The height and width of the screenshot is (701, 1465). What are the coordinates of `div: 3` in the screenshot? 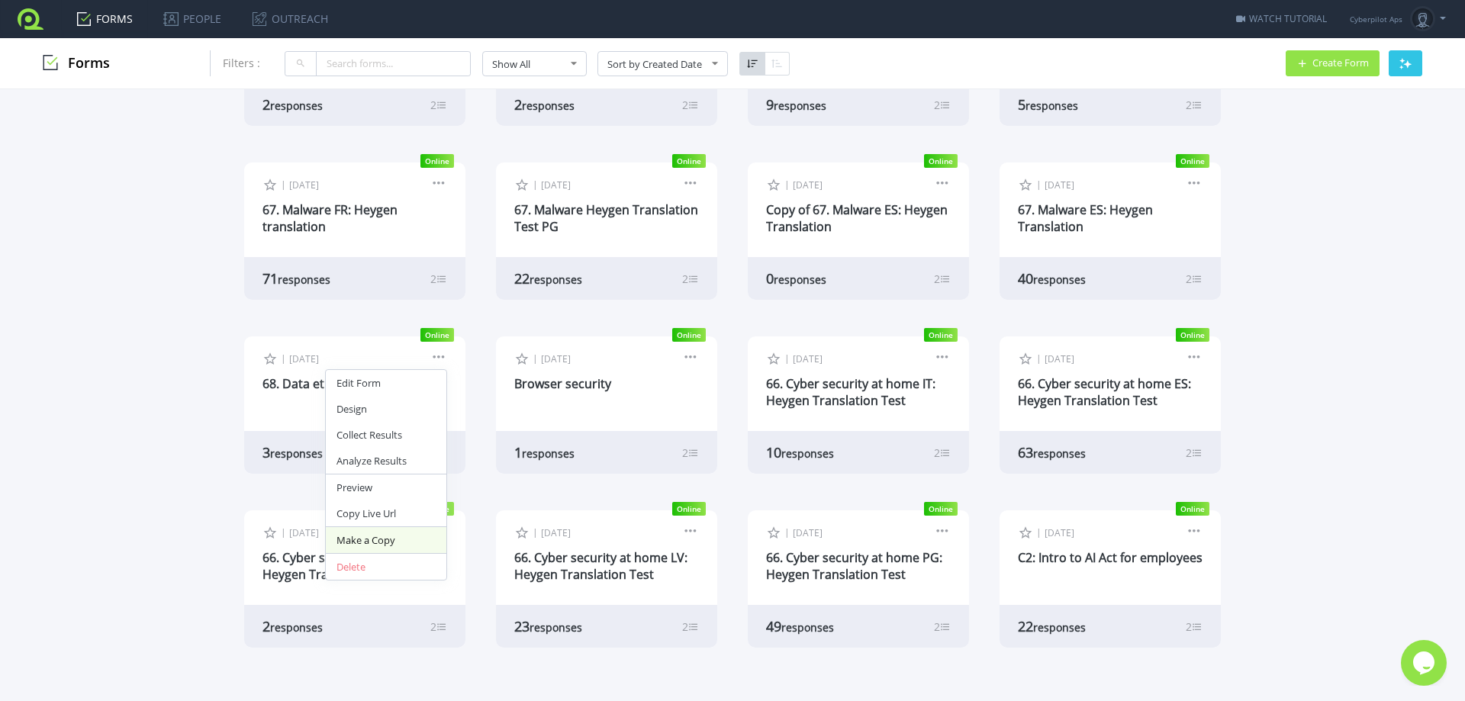 It's located at (319, 453).